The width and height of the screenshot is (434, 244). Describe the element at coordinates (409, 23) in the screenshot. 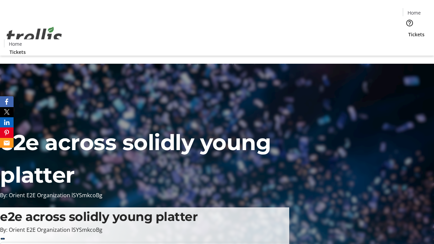

I see `button: Help` at that location.